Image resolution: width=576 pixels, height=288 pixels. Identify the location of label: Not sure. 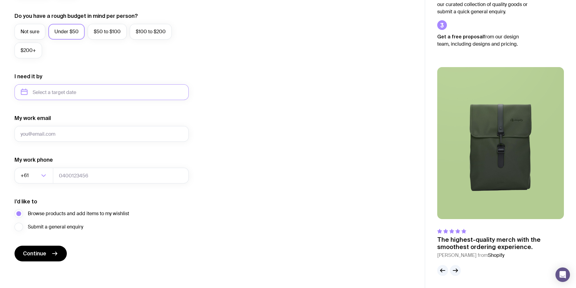
(30, 32).